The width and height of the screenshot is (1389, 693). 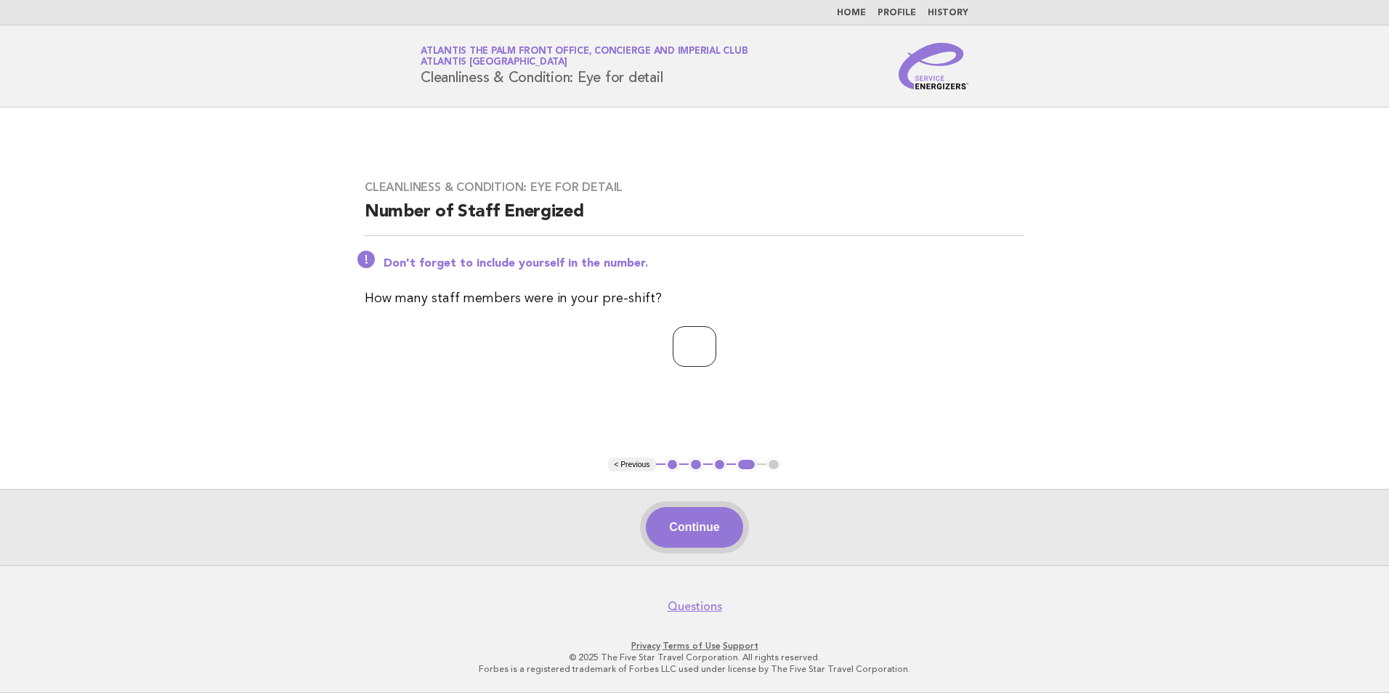 What do you see at coordinates (695, 669) in the screenshot?
I see `p: Forbes is a registered trademark of Forbes LLC used under license by The Five Star Travel Corpora...` at bounding box center [695, 669].